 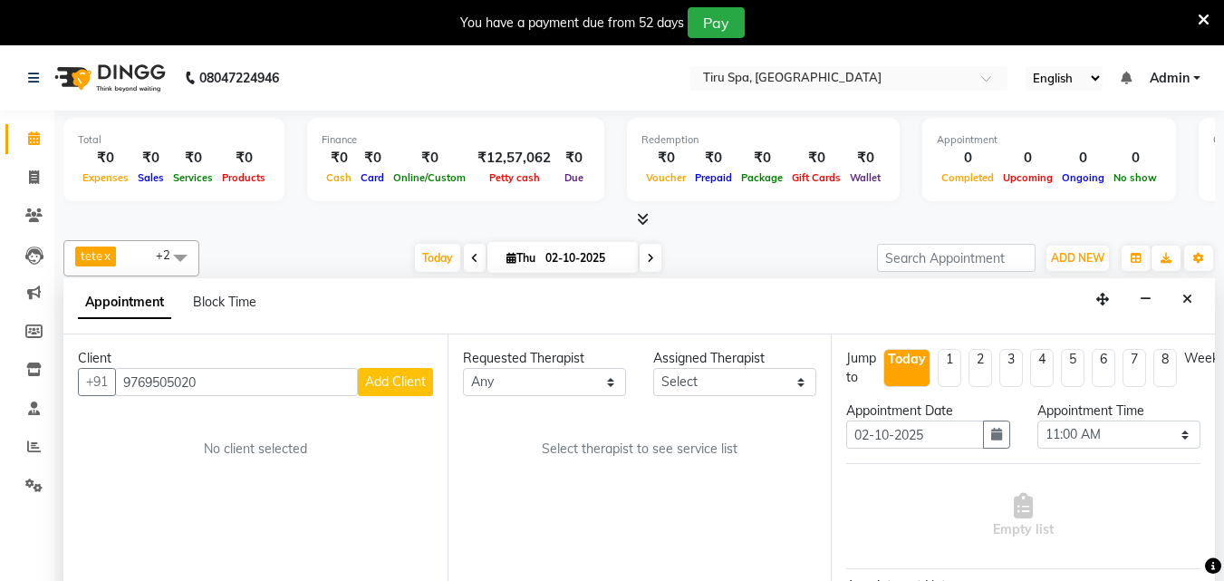 What do you see at coordinates (640, 448) in the screenshot?
I see `span: Select therapist to see service list` at bounding box center [640, 448].